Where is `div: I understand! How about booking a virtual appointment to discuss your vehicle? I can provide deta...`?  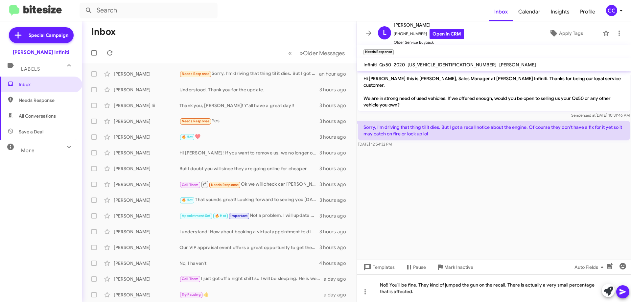 div: I understand! How about booking a virtual appointment to discuss your vehicle? I can provide deta... is located at coordinates (249, 232).